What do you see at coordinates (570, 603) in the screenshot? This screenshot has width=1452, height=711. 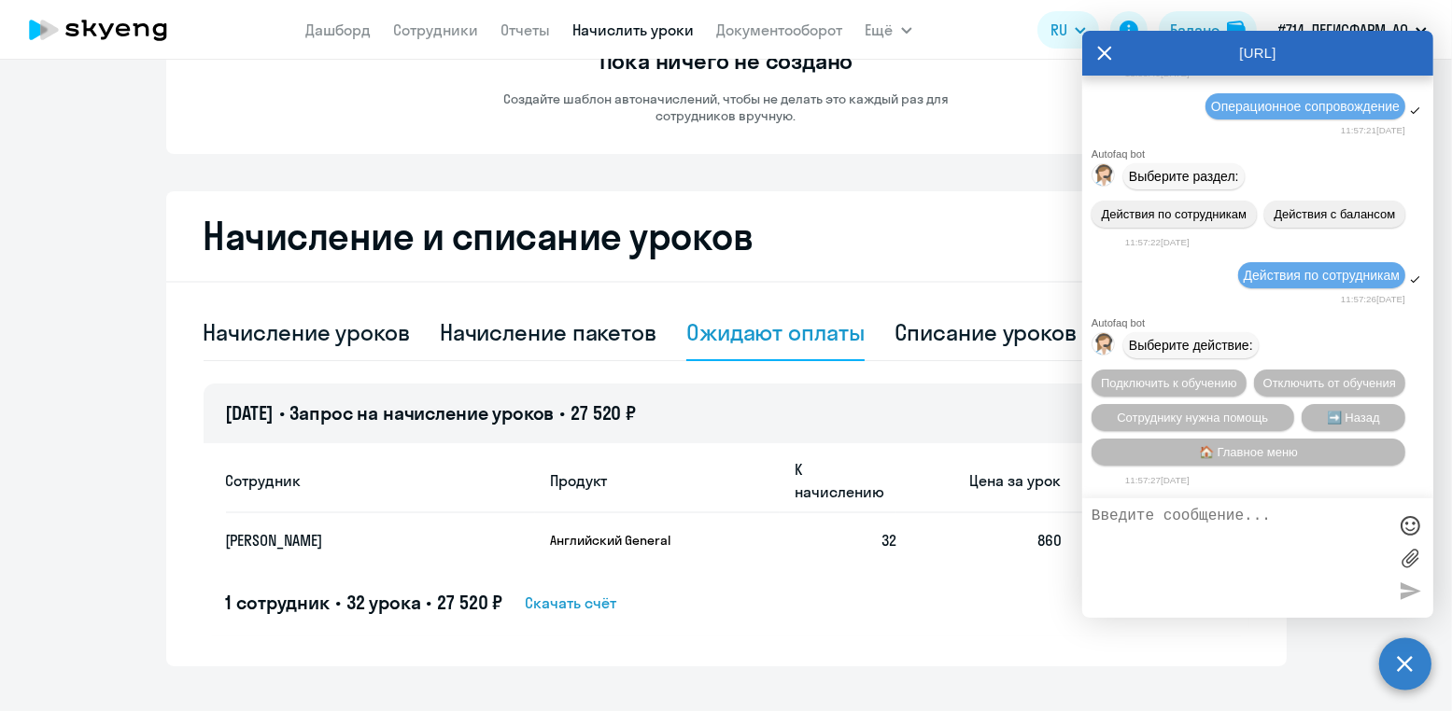 I see `span: Скачать счёт` at bounding box center [570, 603].